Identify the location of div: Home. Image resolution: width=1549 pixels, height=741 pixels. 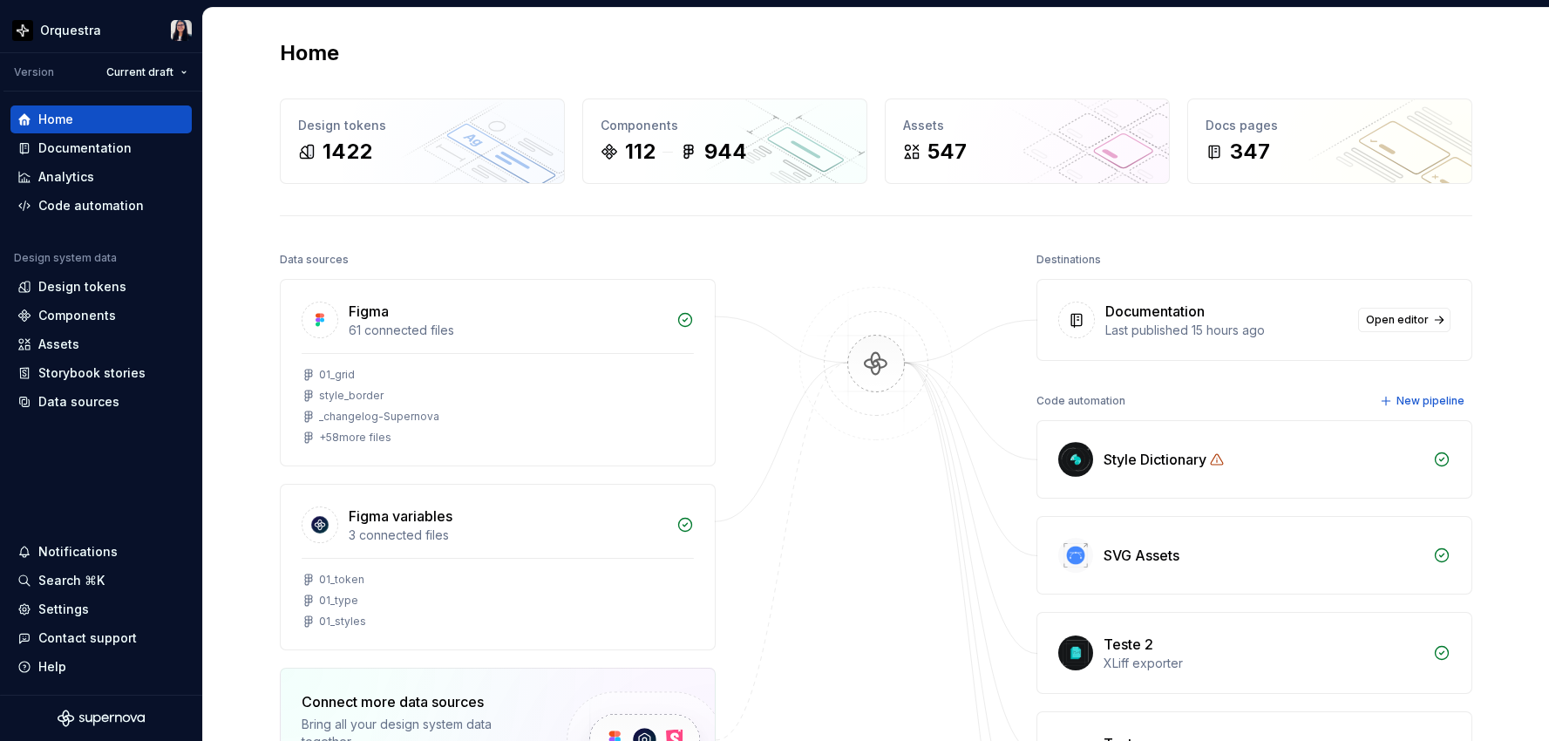
(56, 119).